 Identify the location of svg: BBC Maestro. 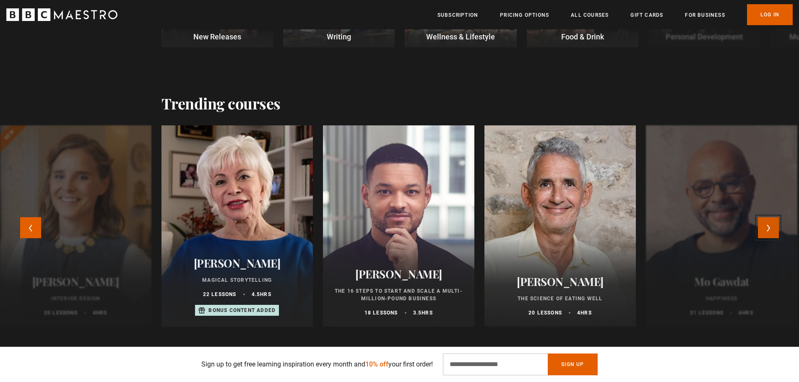
(62, 15).